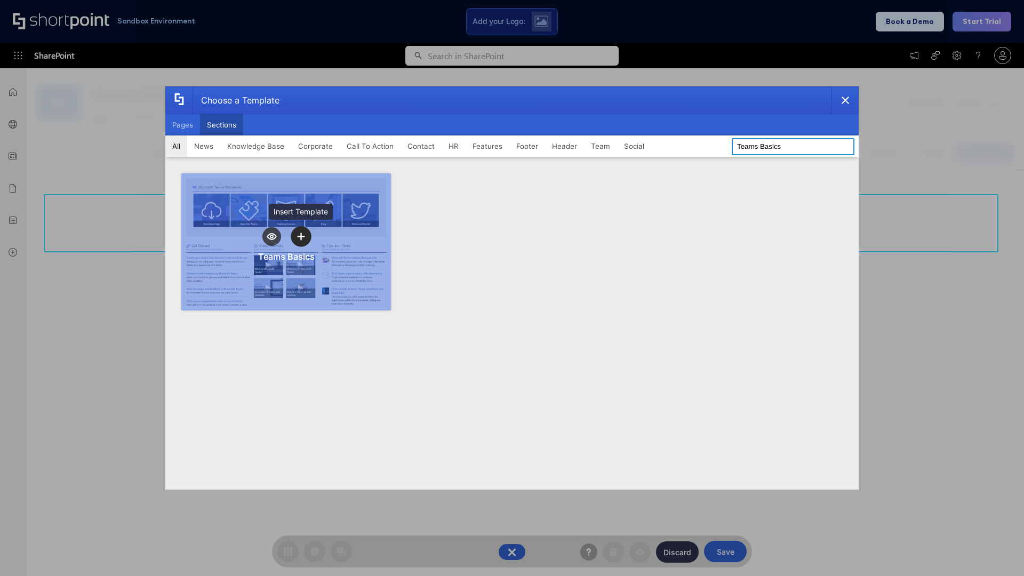 The height and width of the screenshot is (576, 1024). I want to click on div: Teams Basics, so click(286, 256).